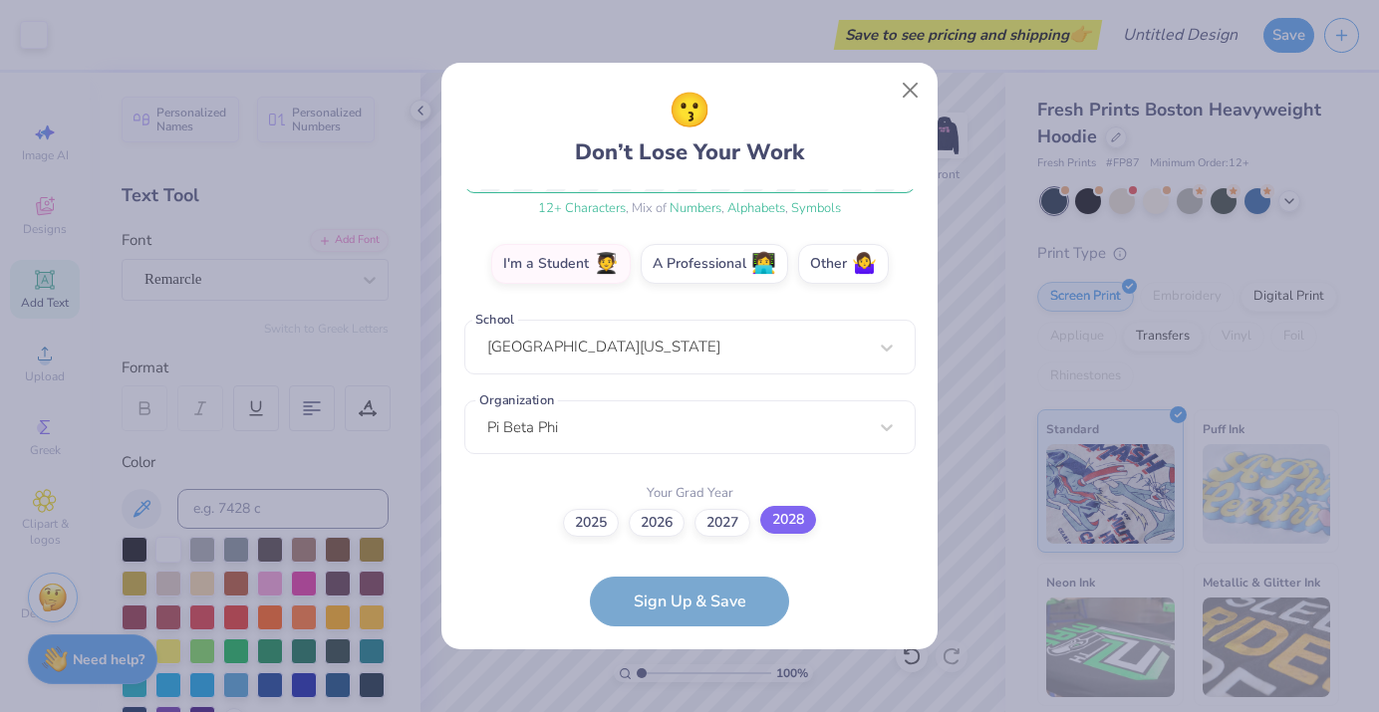 This screenshot has height=712, width=1379. What do you see at coordinates (714, 264) in the screenshot?
I see `label: A Professional` at bounding box center [714, 264].